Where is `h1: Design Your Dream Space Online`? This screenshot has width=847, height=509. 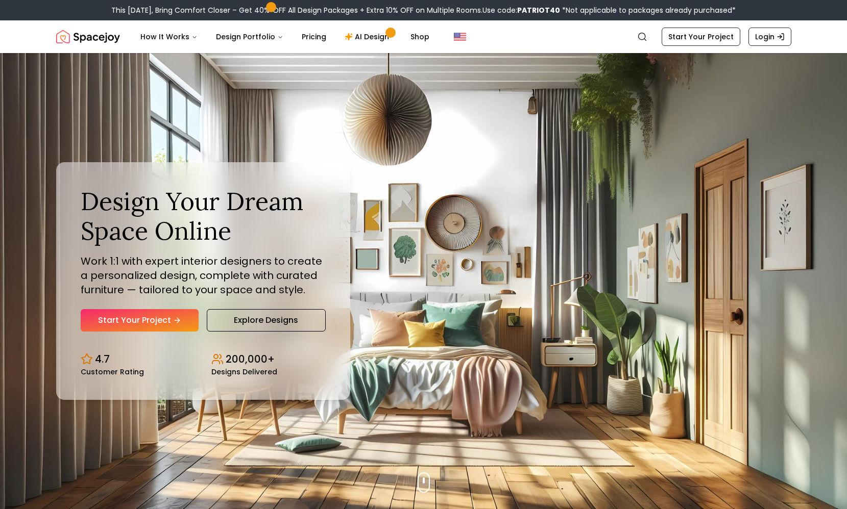 h1: Design Your Dream Space Online is located at coordinates (203, 216).